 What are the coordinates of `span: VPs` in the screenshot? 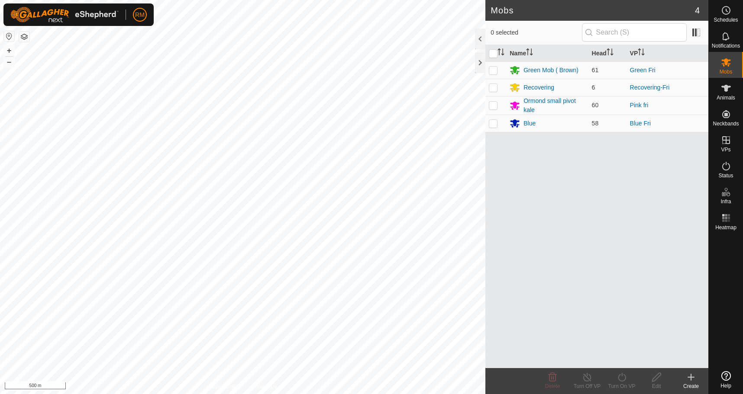 It's located at (726, 150).